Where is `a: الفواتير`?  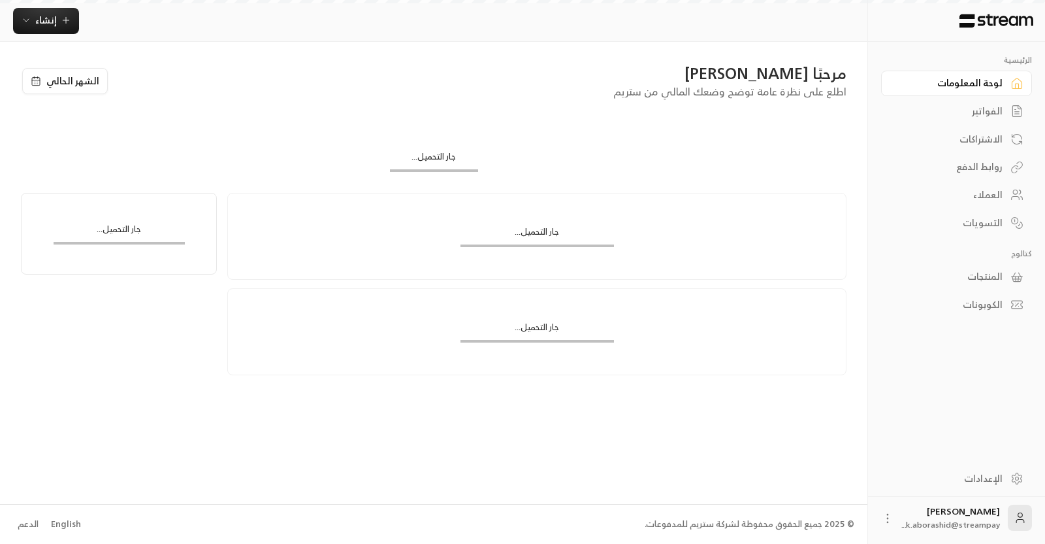 a: الفواتير is located at coordinates (957, 111).